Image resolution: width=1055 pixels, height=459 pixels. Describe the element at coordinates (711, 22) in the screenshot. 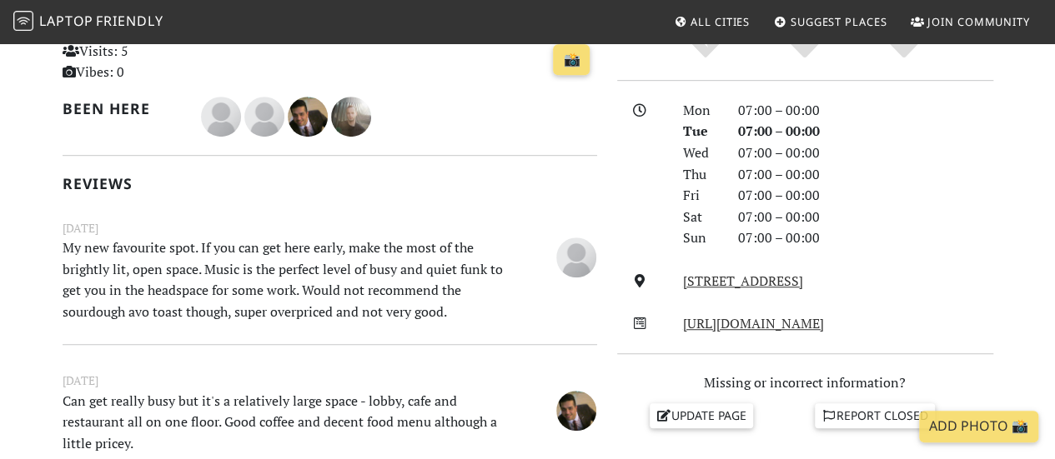

I see `a: All Cities` at that location.